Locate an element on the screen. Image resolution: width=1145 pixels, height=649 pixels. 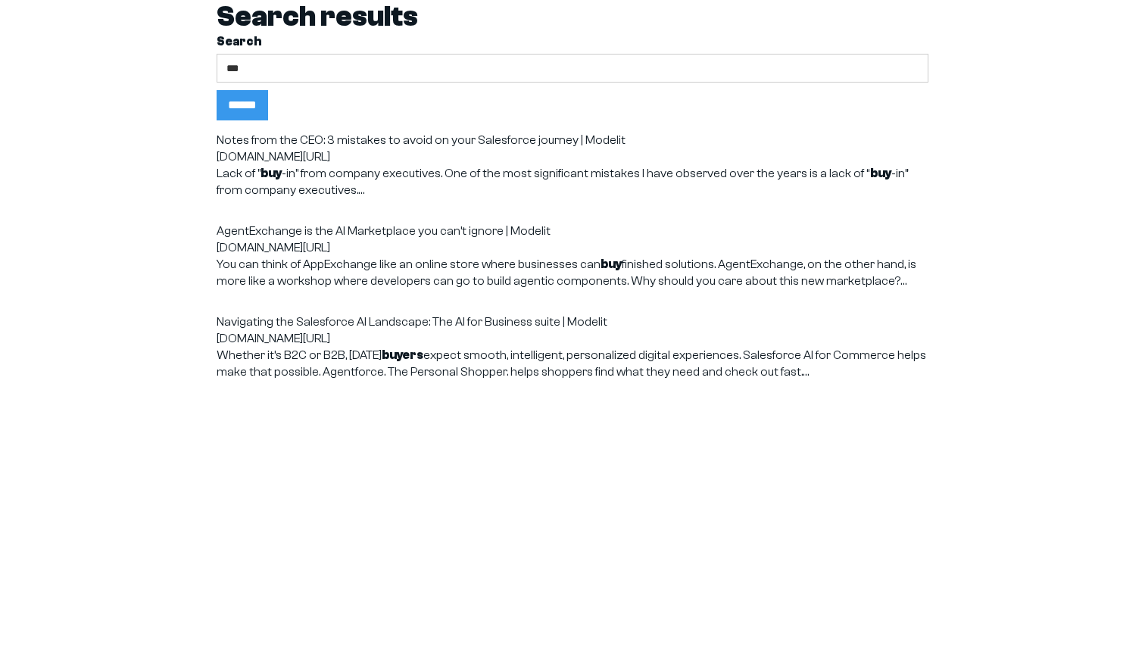
span: expect smooth, intelligent, personalized digital experiences. Salesforce AI for Commerce helps ma... is located at coordinates (571, 364).